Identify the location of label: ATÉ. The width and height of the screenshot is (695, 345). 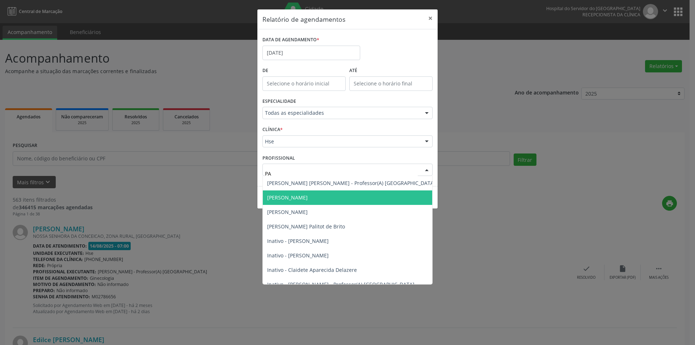
(391, 71).